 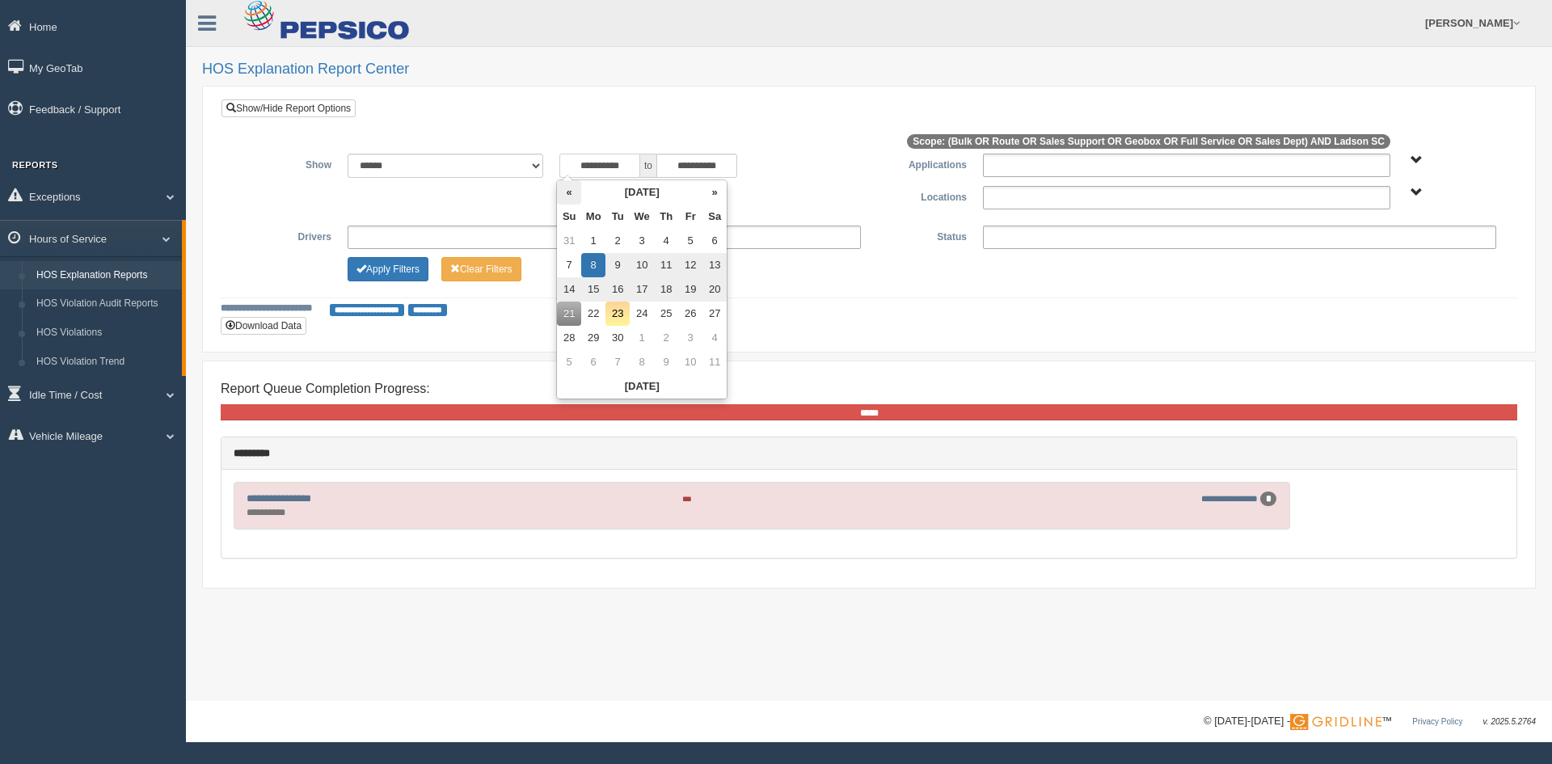 I want to click on td: 12, so click(x=690, y=265).